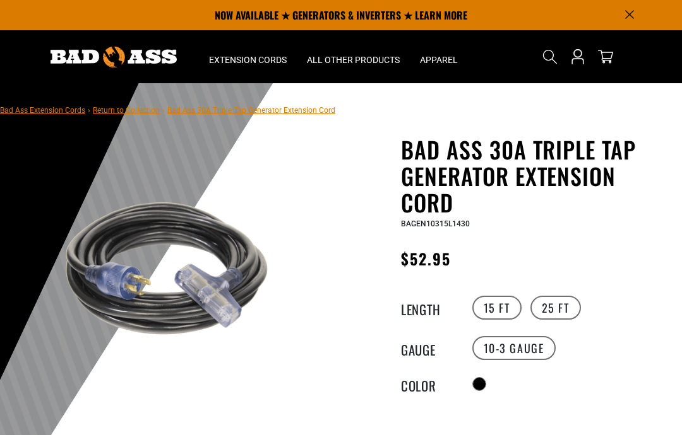 This screenshot has height=435, width=682. What do you see at coordinates (439, 57) in the screenshot?
I see `summary: Apparel` at bounding box center [439, 57].